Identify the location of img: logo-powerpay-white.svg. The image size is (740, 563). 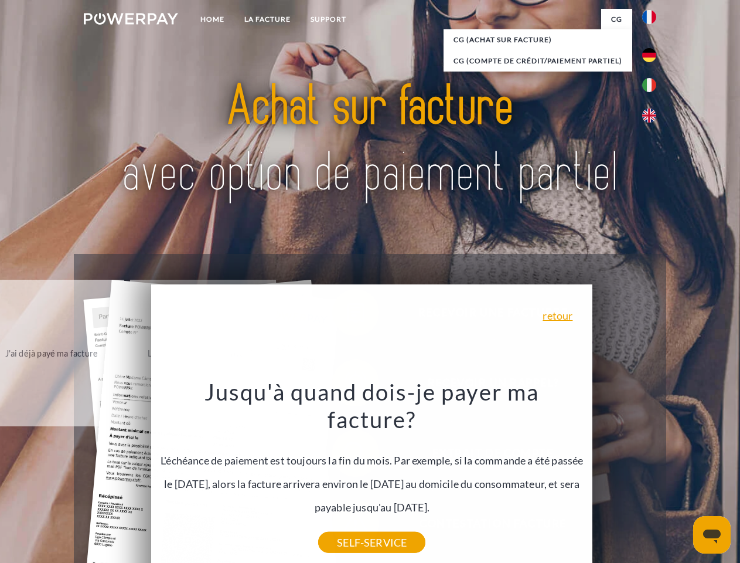
(131, 19).